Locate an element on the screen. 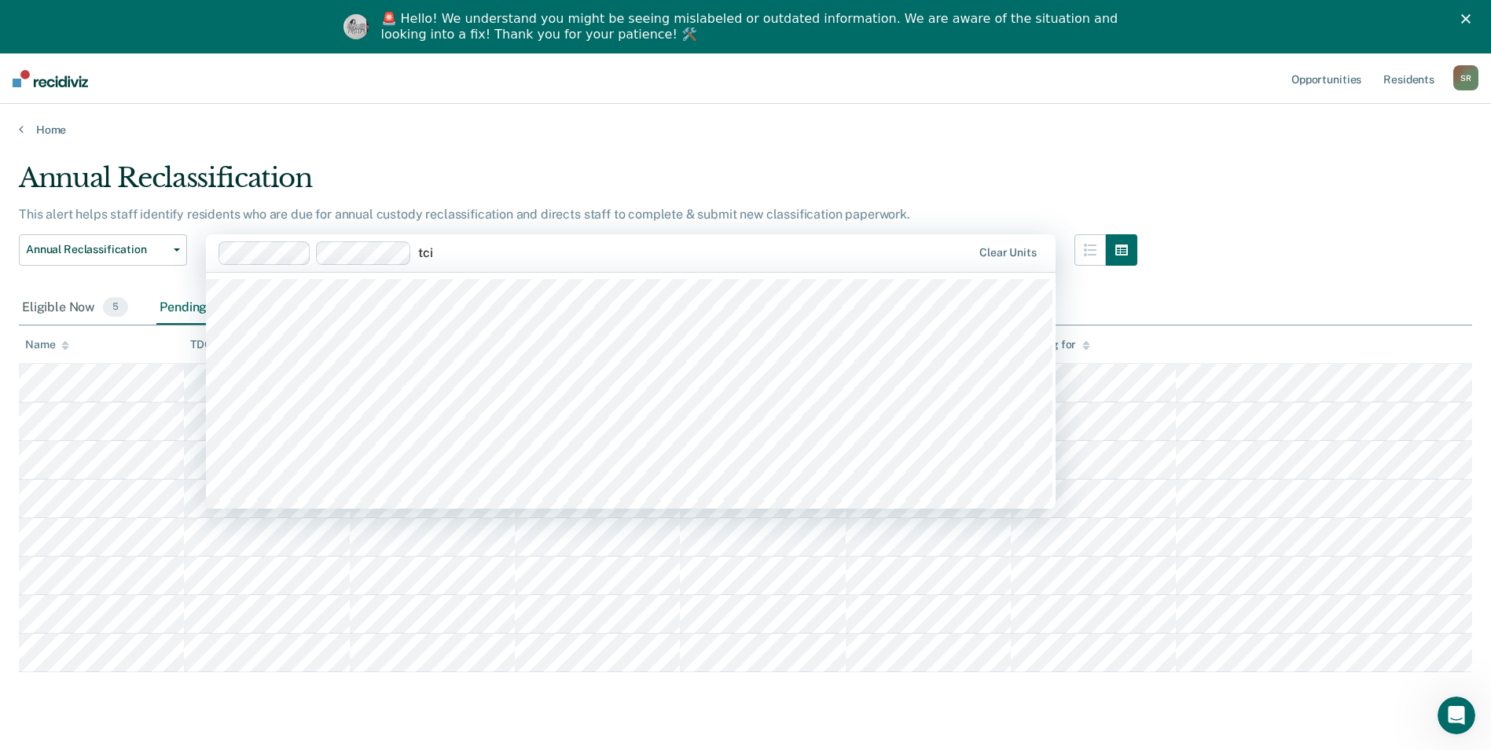 Image resolution: width=1491 pixels, height=750 pixels. div: TDOC ID is located at coordinates (218, 344).